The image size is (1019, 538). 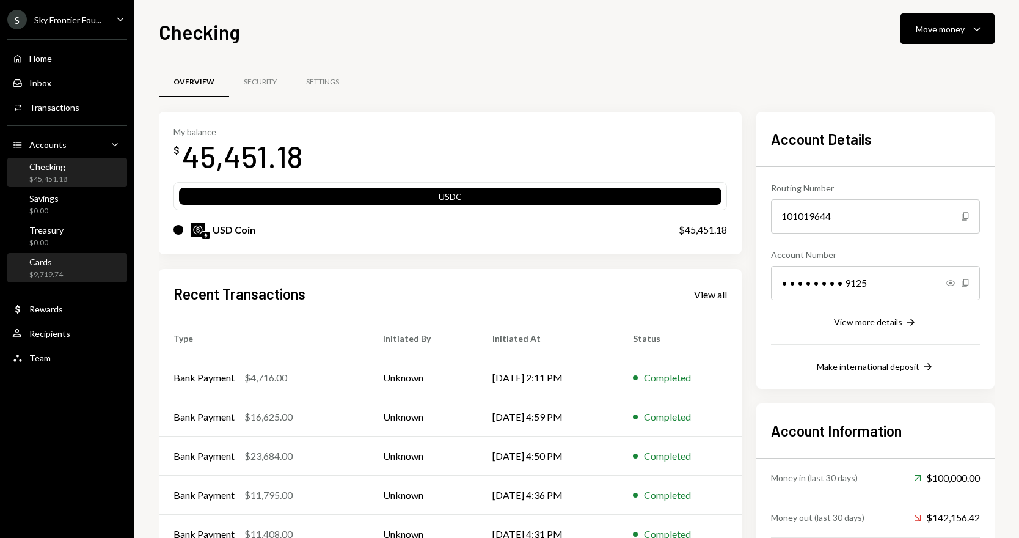 What do you see at coordinates (814, 477) in the screenshot?
I see `div: Money in (last 30 days)` at bounding box center [814, 477].